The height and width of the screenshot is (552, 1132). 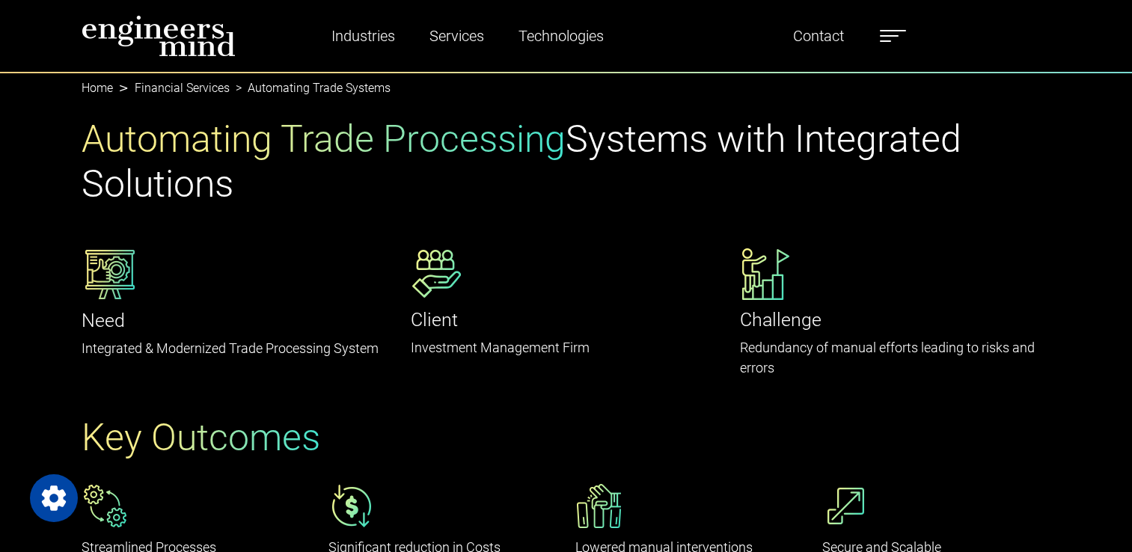 What do you see at coordinates (566, 347) in the screenshot?
I see `p: Investment Management Firm` at bounding box center [566, 347].